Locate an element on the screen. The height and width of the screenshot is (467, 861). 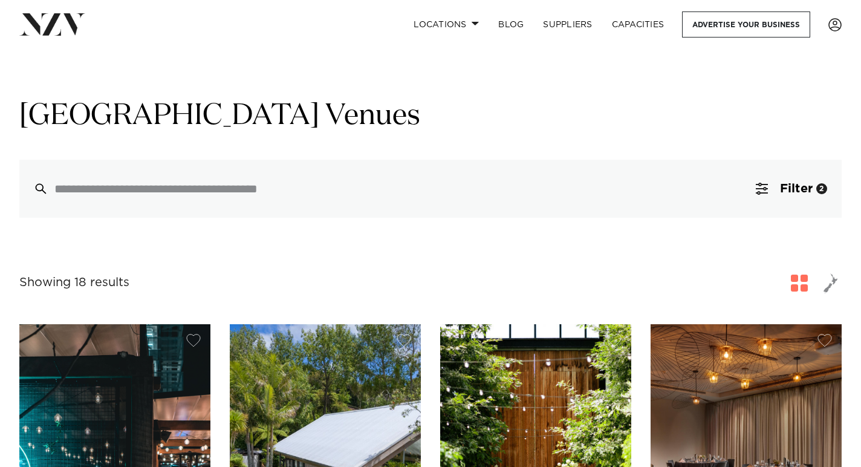
button: Filter2 is located at coordinates (791, 189).